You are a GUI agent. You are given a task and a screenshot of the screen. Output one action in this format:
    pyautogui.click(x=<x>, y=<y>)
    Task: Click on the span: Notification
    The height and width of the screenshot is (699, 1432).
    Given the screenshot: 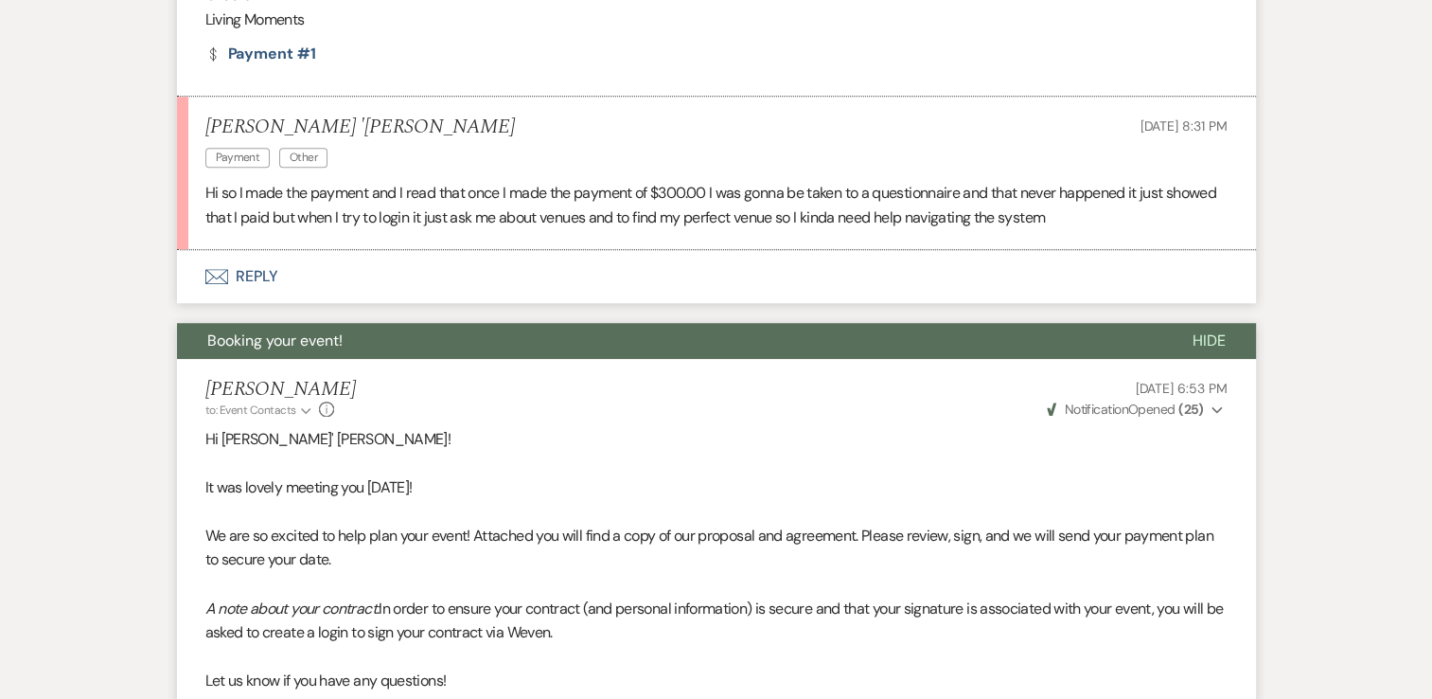 What is the action you would take?
    pyautogui.click(x=1096, y=409)
    